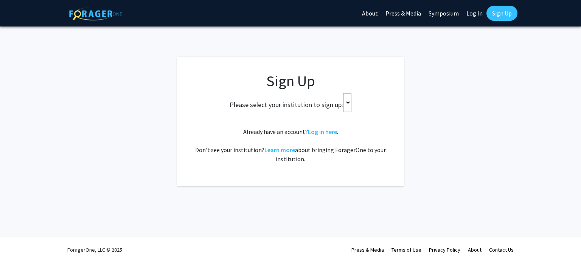  Describe the element at coordinates (406, 250) in the screenshot. I see `a: Terms of Use` at that location.